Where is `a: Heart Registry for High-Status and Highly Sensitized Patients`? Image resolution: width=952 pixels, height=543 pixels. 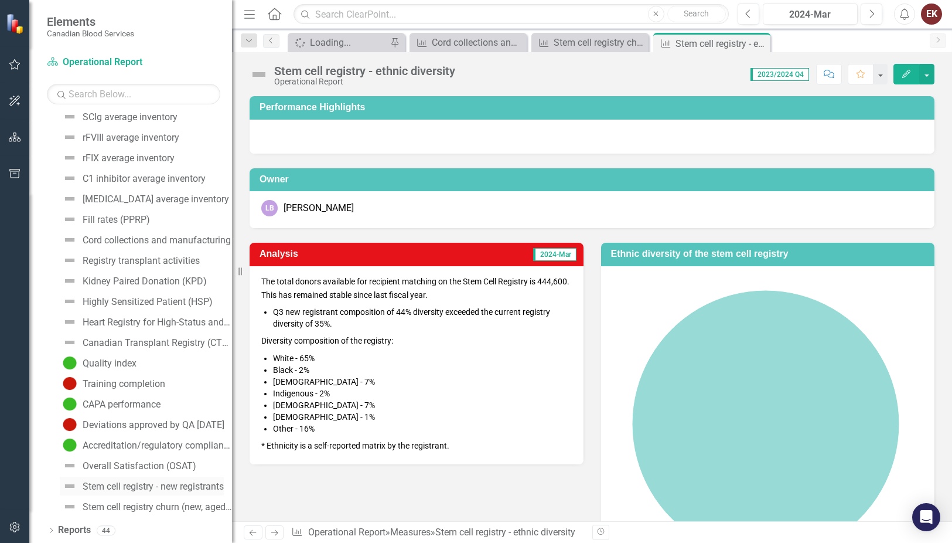
a: Heart Registry for High-Status and Highly Sensitized Patients is located at coordinates (146, 322).